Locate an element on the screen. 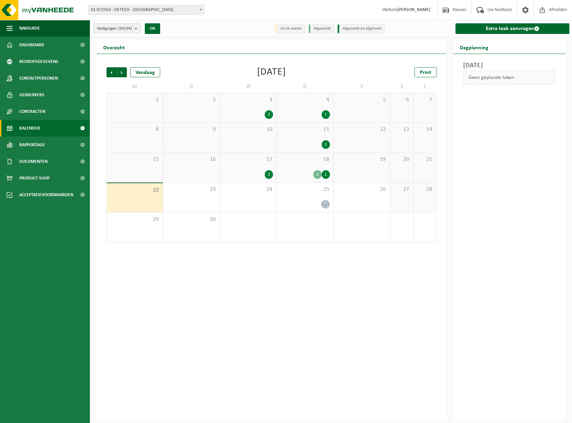  span: 10 is located at coordinates (248, 129).